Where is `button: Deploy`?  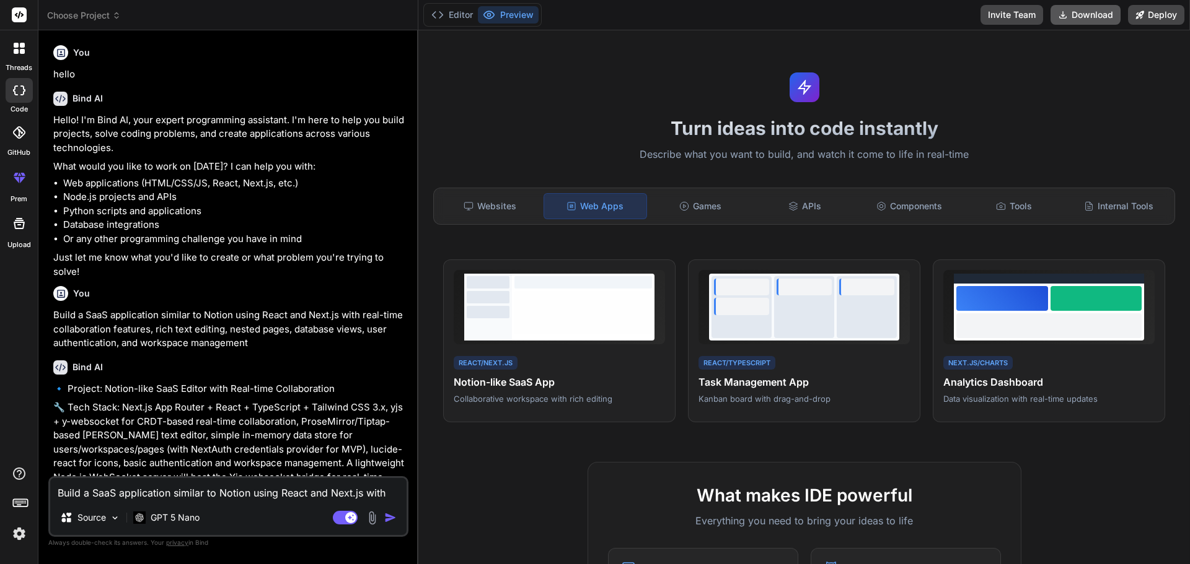 button: Deploy is located at coordinates (1155, 15).